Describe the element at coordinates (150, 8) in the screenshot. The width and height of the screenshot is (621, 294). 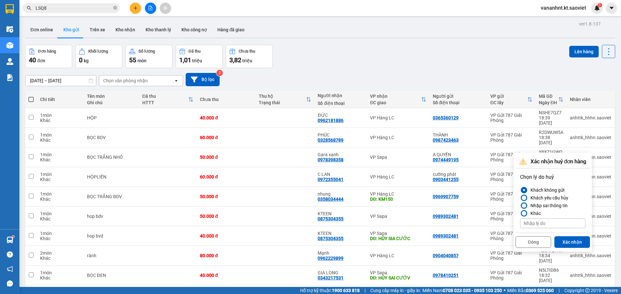
I see `span: file-add` at that location.